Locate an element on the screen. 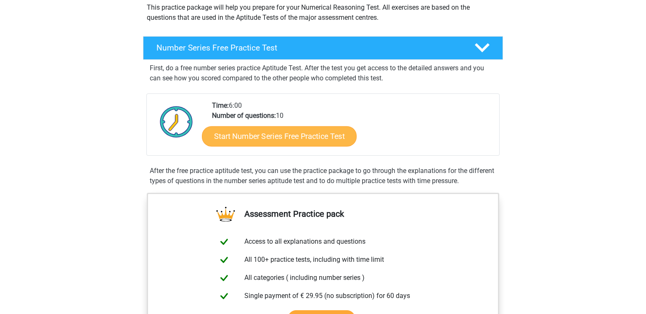  img: Clock is located at coordinates (176, 121).